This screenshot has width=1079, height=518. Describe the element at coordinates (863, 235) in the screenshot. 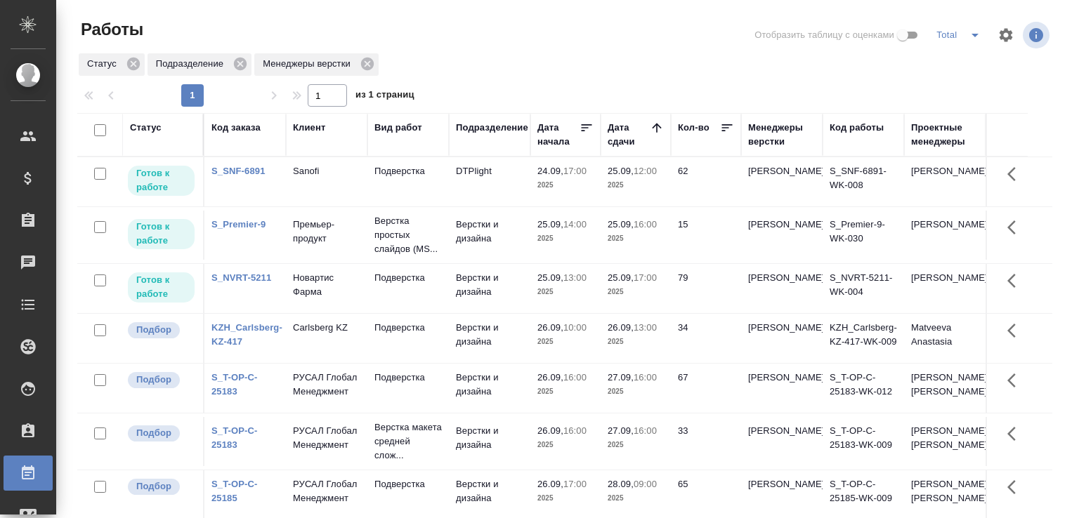

I see `td: S_Premier-9-WK-030` at that location.